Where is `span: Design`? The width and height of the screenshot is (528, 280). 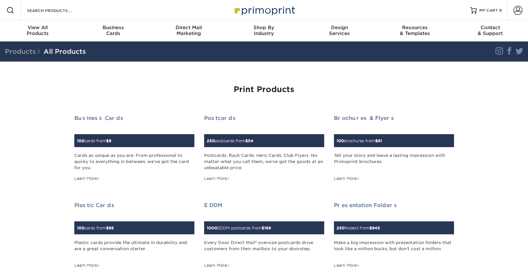
span: Design is located at coordinates (339, 28).